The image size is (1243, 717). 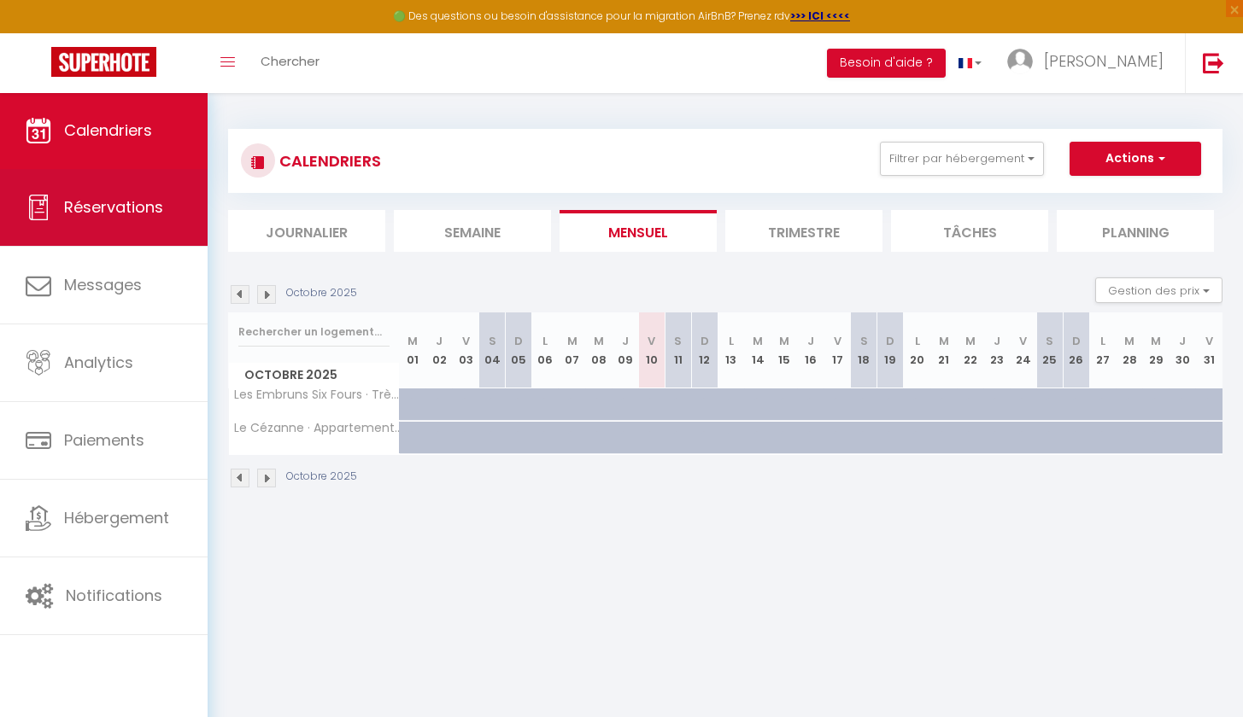 What do you see at coordinates (413, 350) in the screenshot?
I see `th: 01` at bounding box center [413, 350].